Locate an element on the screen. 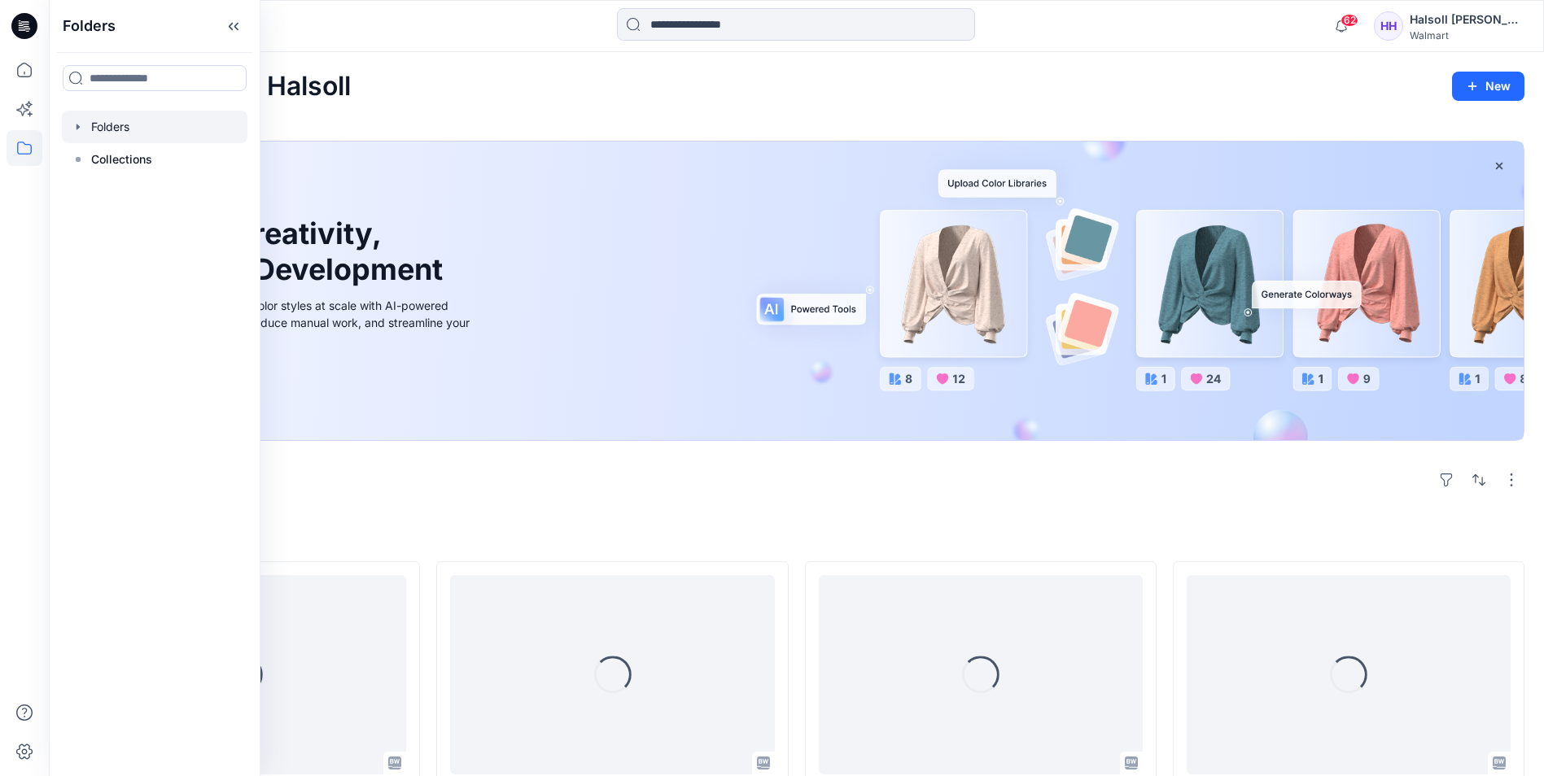 The height and width of the screenshot is (776, 1544). a: Discover more is located at coordinates (291, 384).